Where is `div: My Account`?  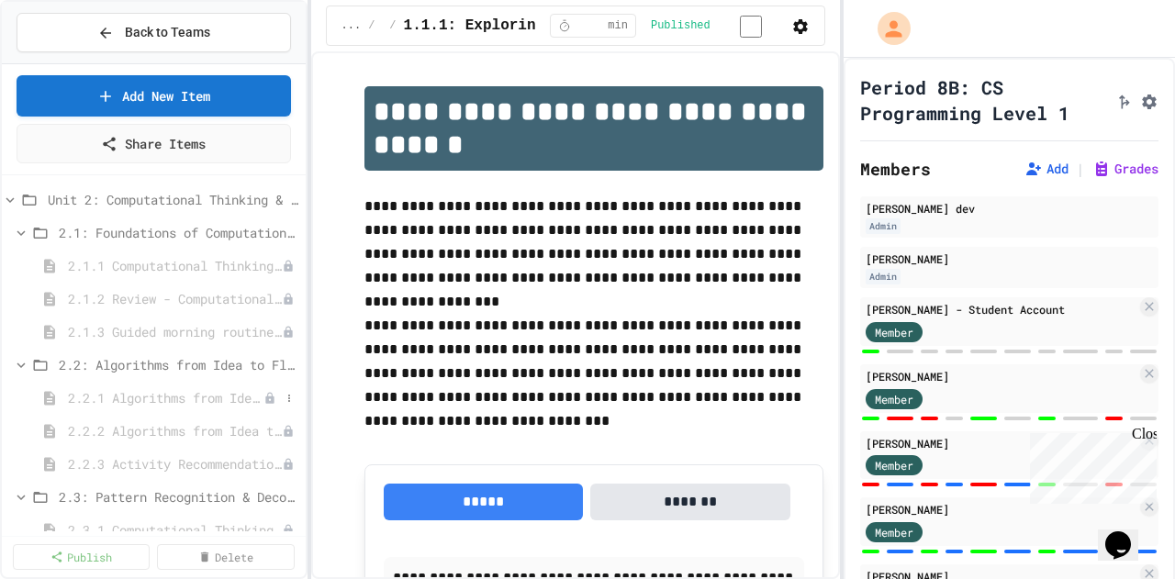
div: My Account is located at coordinates (887, 28).